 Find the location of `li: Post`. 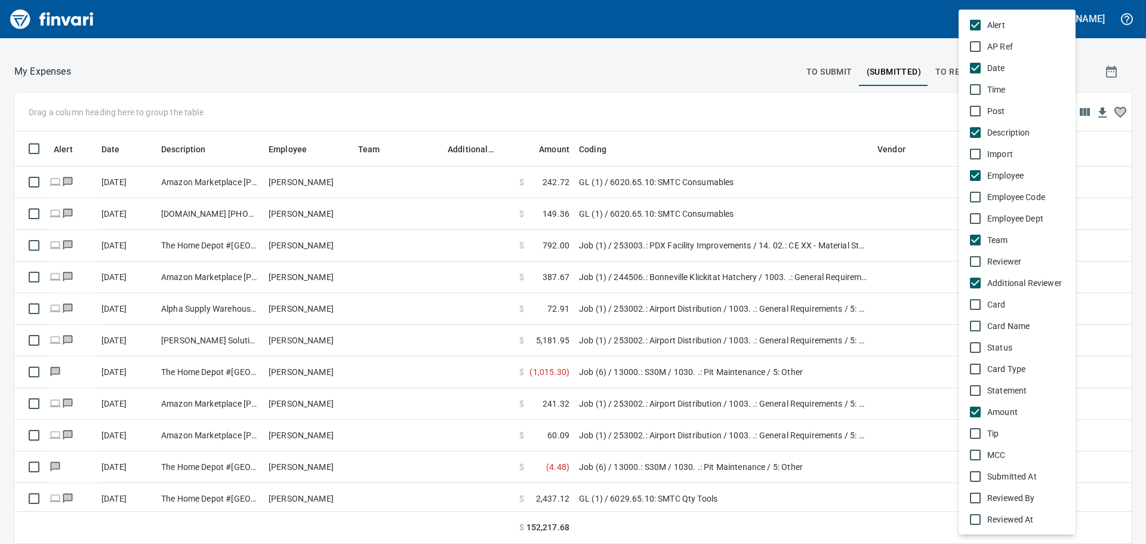

li: Post is located at coordinates (1017, 111).